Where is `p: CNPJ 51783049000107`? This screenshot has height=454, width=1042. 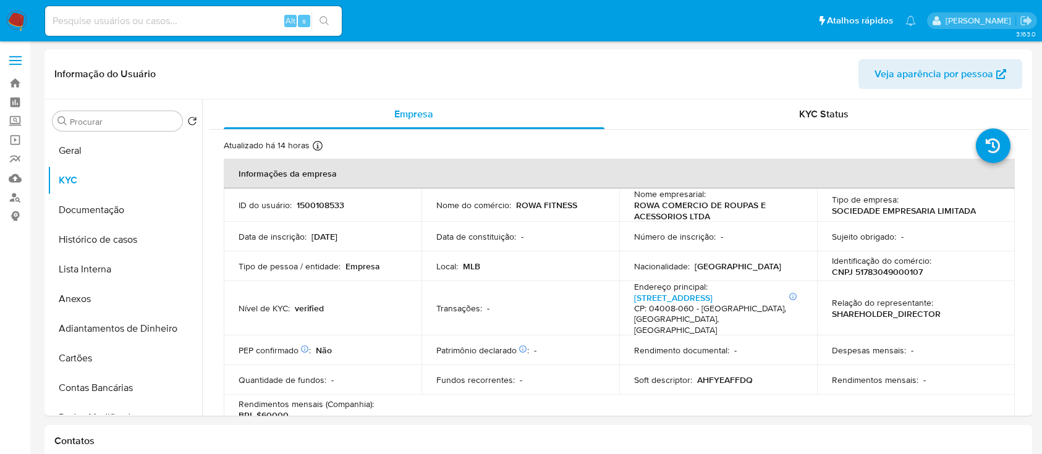
p: CNPJ 51783049000107 is located at coordinates (877, 272).